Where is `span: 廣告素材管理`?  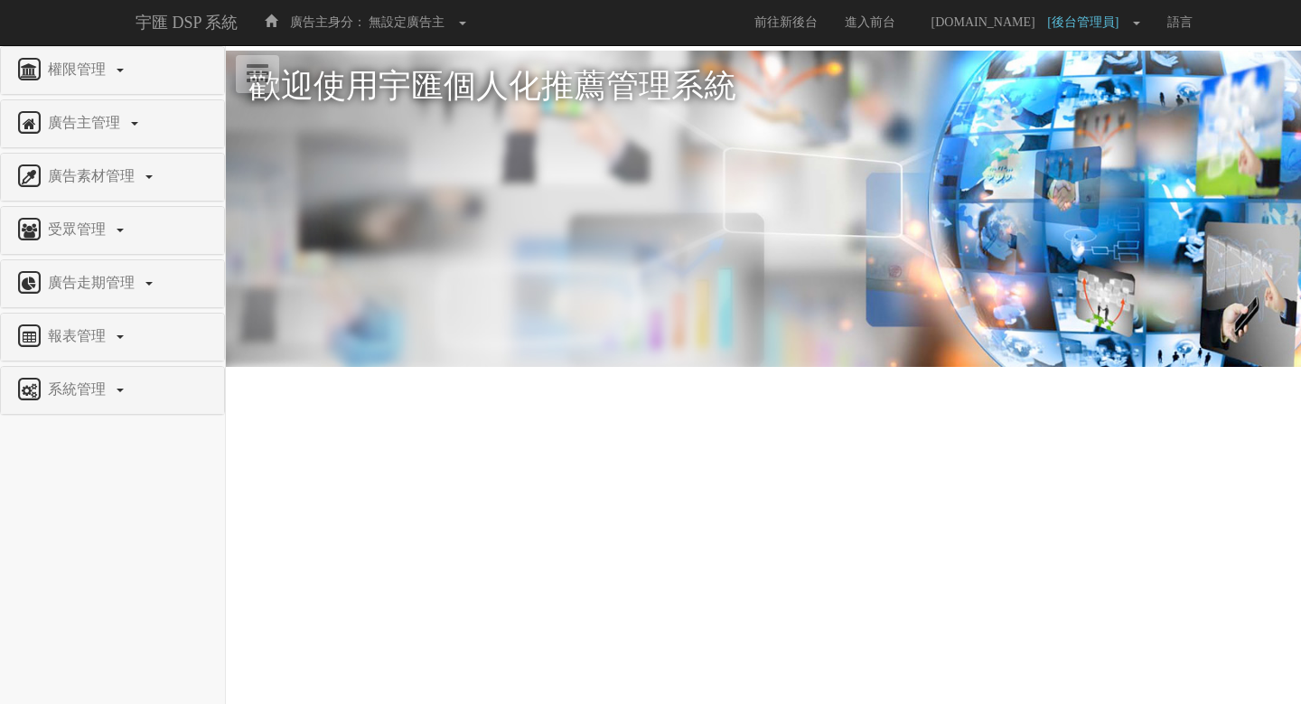
span: 廣告素材管理 is located at coordinates (93, 175).